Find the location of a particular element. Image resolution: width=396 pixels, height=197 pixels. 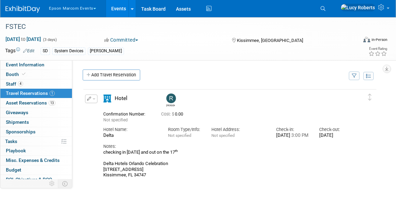

a: Budget is located at coordinates (36, 170).